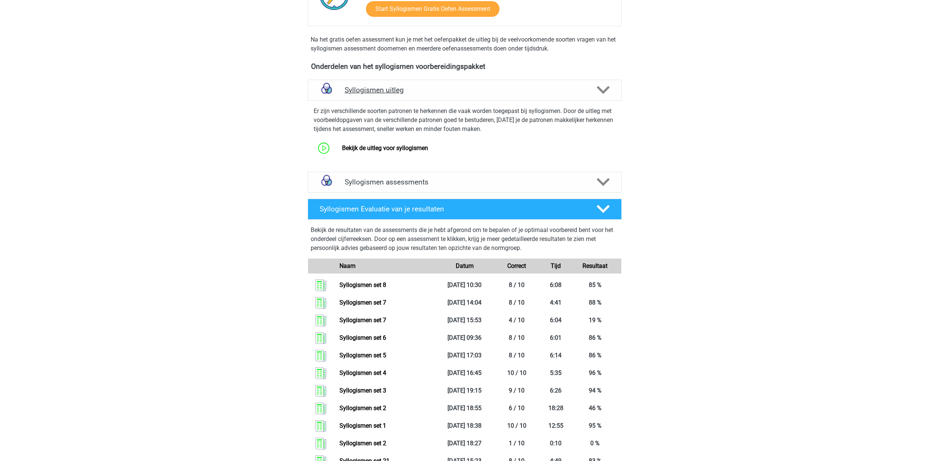  What do you see at coordinates (465, 182) in the screenshot?
I see `a: assessments Syllogismen assessments` at bounding box center [465, 182].